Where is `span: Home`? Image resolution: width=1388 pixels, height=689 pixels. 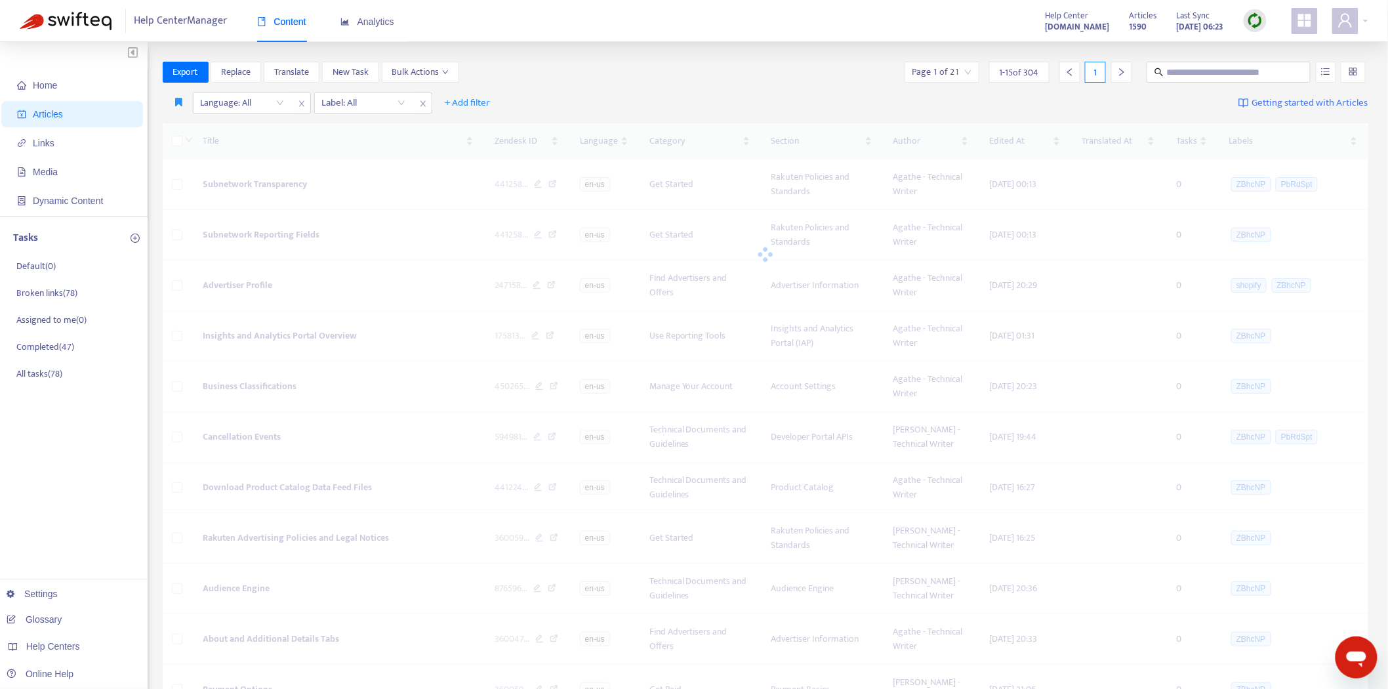 span: Home is located at coordinates (45, 85).